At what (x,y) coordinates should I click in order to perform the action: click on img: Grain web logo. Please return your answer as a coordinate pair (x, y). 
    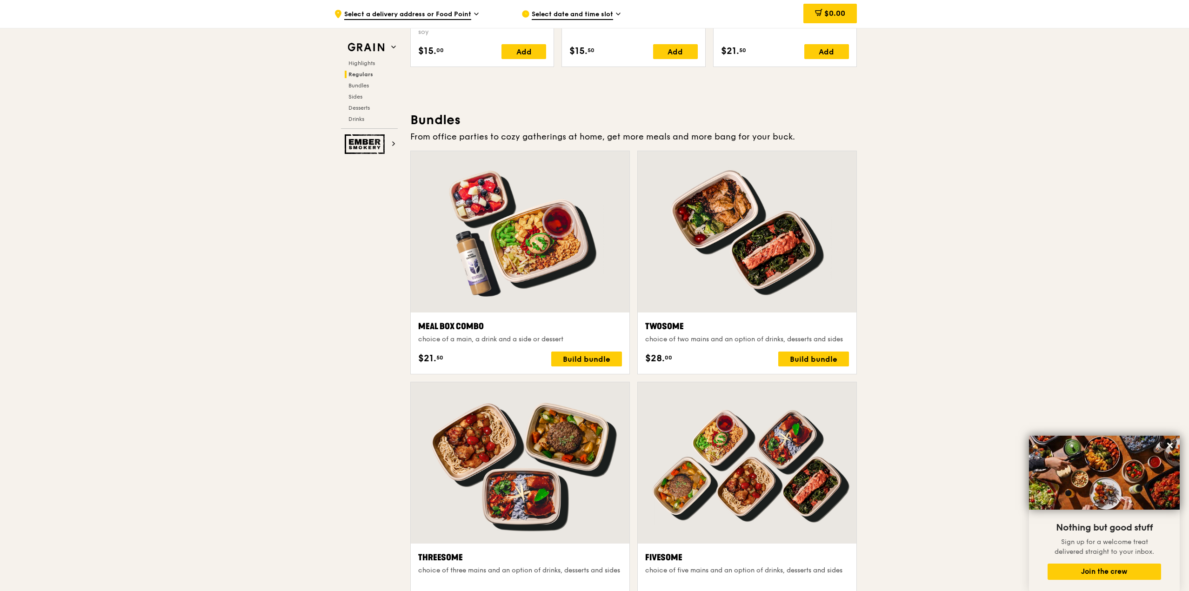
    Looking at the image, I should click on (366, 47).